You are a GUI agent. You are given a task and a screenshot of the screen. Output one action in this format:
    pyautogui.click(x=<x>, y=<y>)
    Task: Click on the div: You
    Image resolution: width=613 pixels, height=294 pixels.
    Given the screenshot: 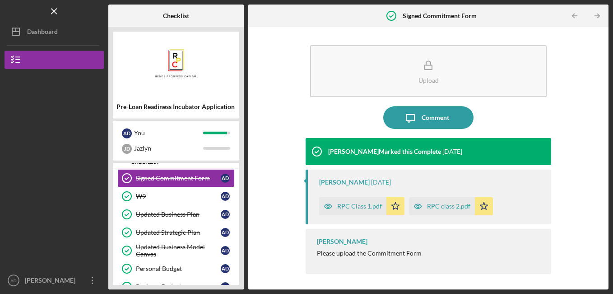 What is the action you would take?
    pyautogui.click(x=168, y=133)
    